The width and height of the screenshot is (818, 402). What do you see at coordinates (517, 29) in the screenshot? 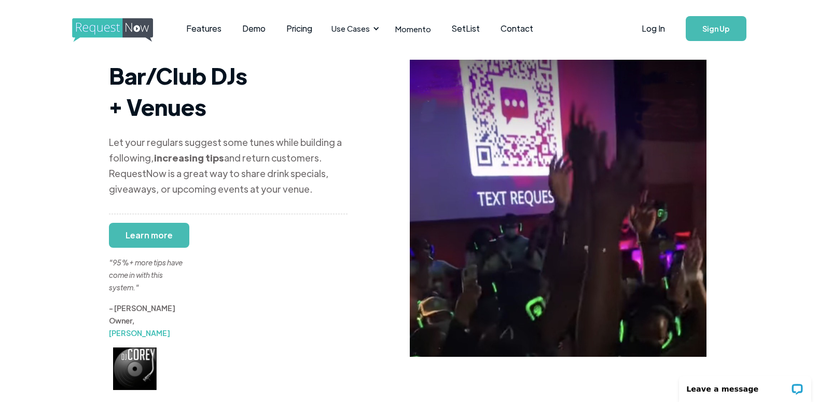
I see `a: Contact` at bounding box center [517, 29].